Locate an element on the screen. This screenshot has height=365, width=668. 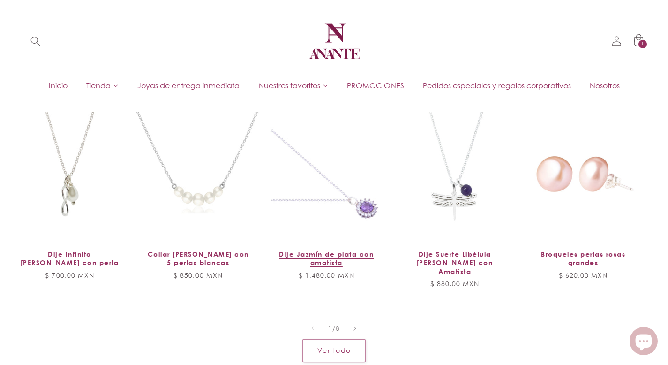
img: tab_keywords_by_traffic_grey.svg is located at coordinates (104, 58).